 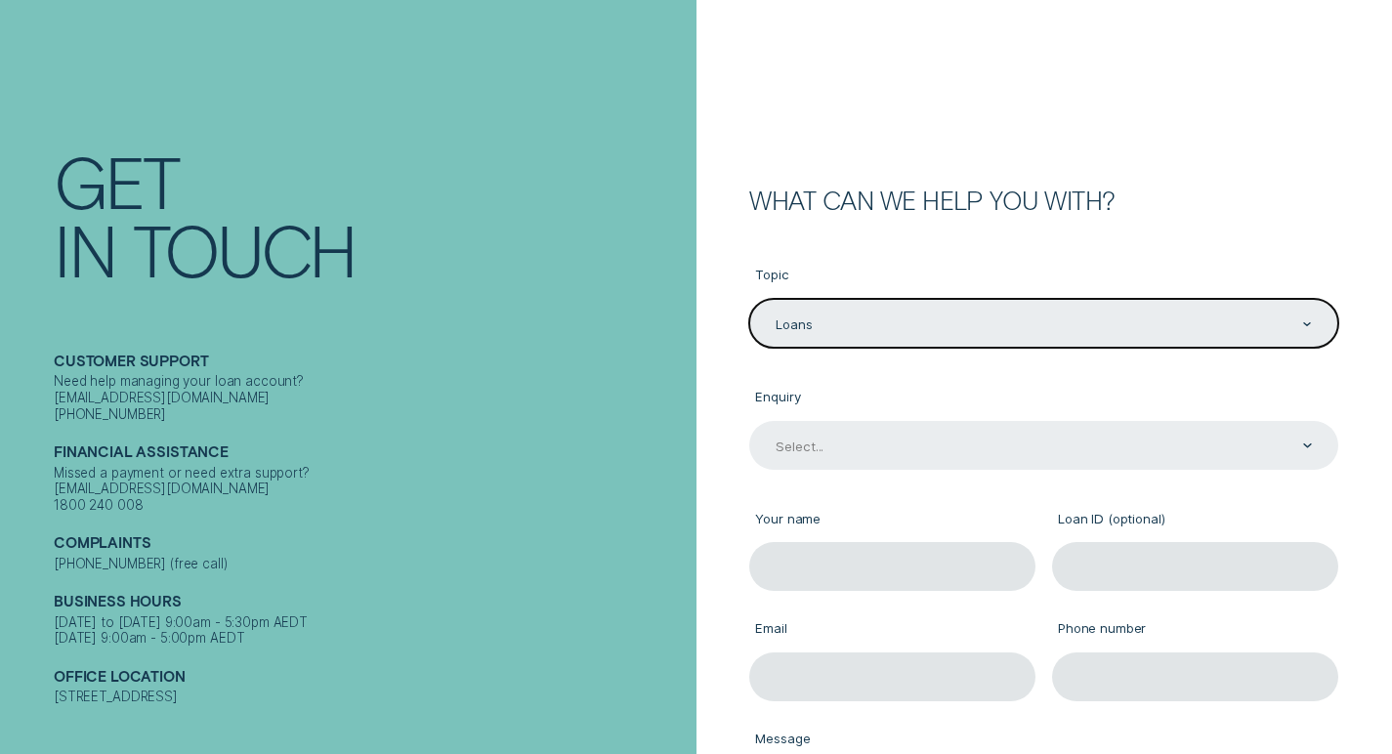 I want to click on label: Enquiry, so click(x=1043, y=398).